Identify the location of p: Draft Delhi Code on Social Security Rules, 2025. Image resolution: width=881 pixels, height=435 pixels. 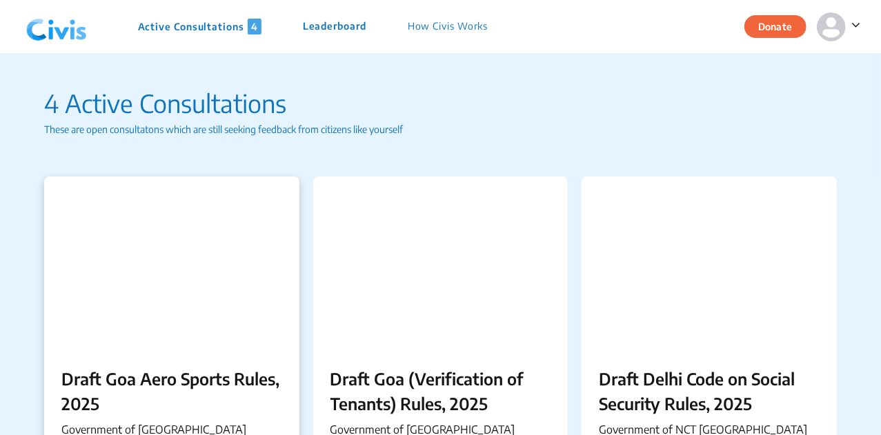
(709, 391).